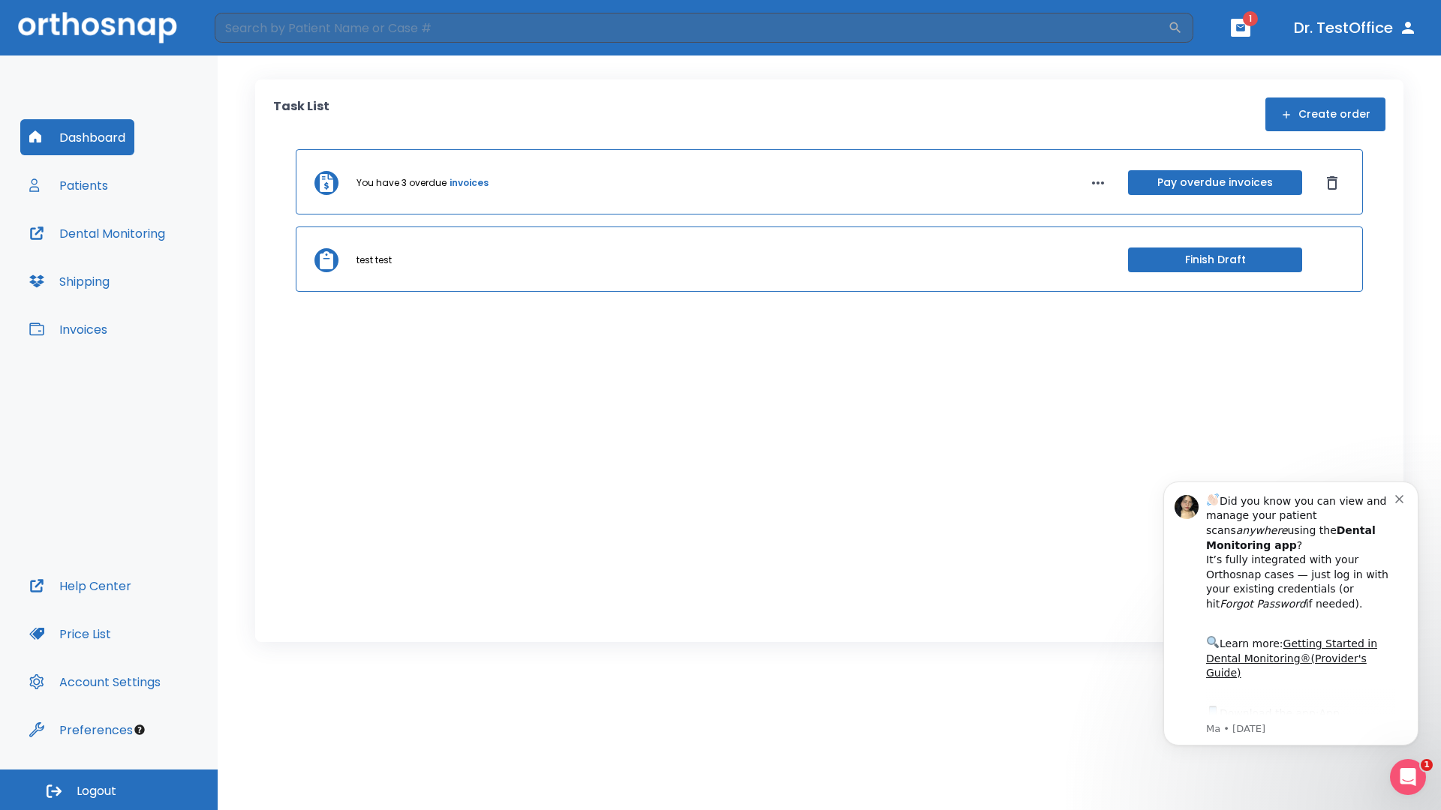 The image size is (1441, 810). I want to click on a: Shipping, so click(69, 281).